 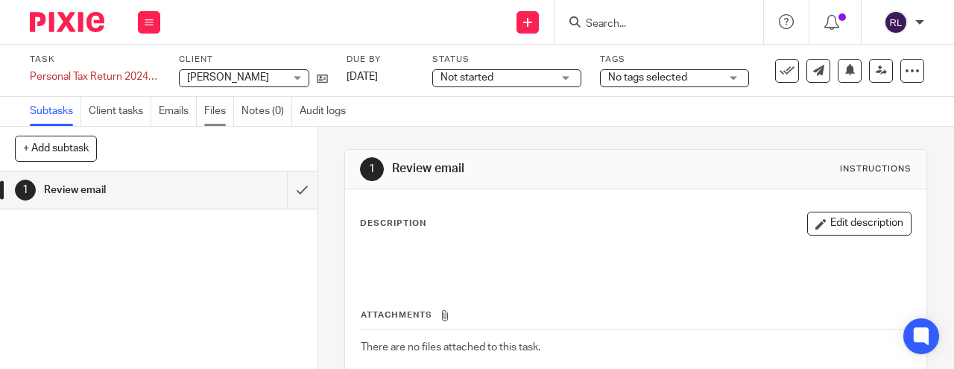 I want to click on label: Task, so click(x=95, y=60).